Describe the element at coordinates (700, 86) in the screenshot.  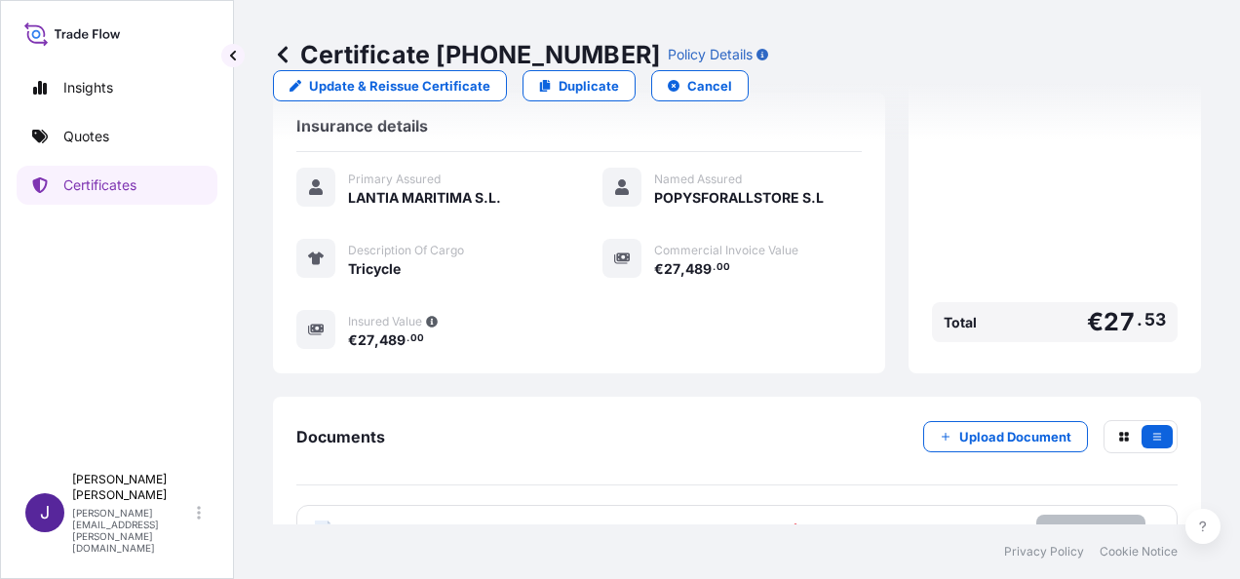
I see `button: Cancel` at that location.